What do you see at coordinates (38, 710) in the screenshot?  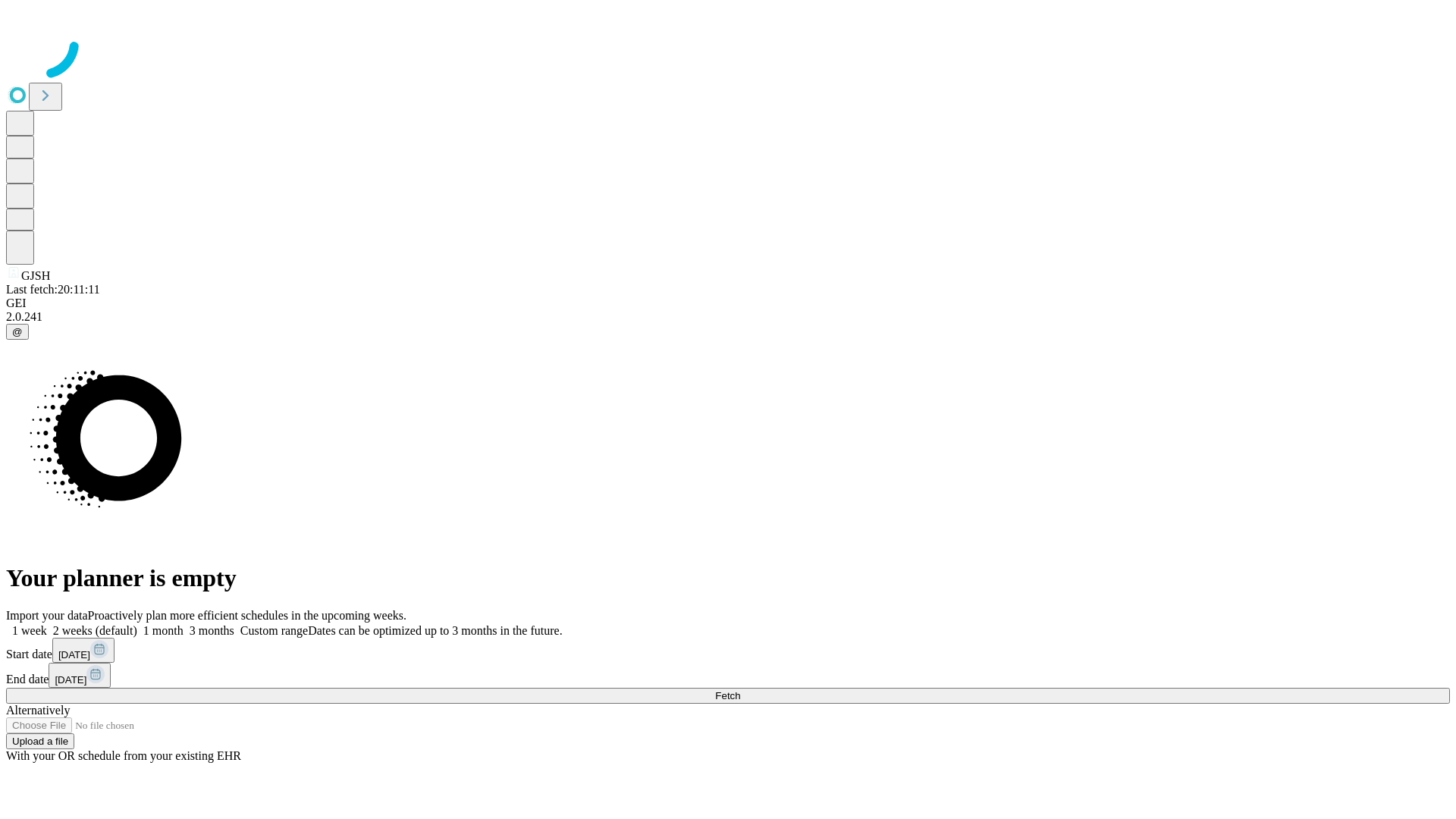 I see `span: Alternatively` at bounding box center [38, 710].